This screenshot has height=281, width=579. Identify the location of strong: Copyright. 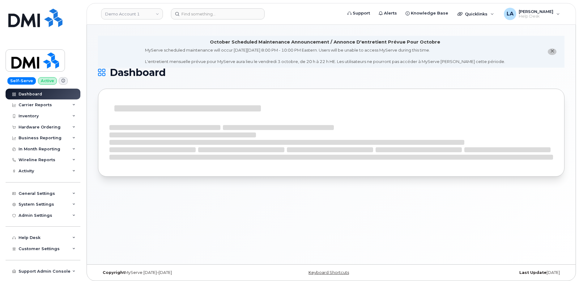
(114, 273).